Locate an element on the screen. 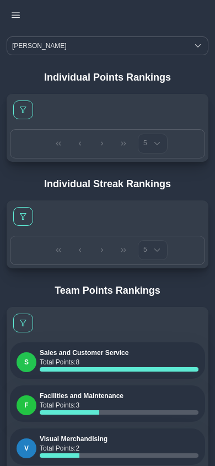 This screenshot has width=215, height=466. h4: Individual Streak Rankings is located at coordinates (108, 184).